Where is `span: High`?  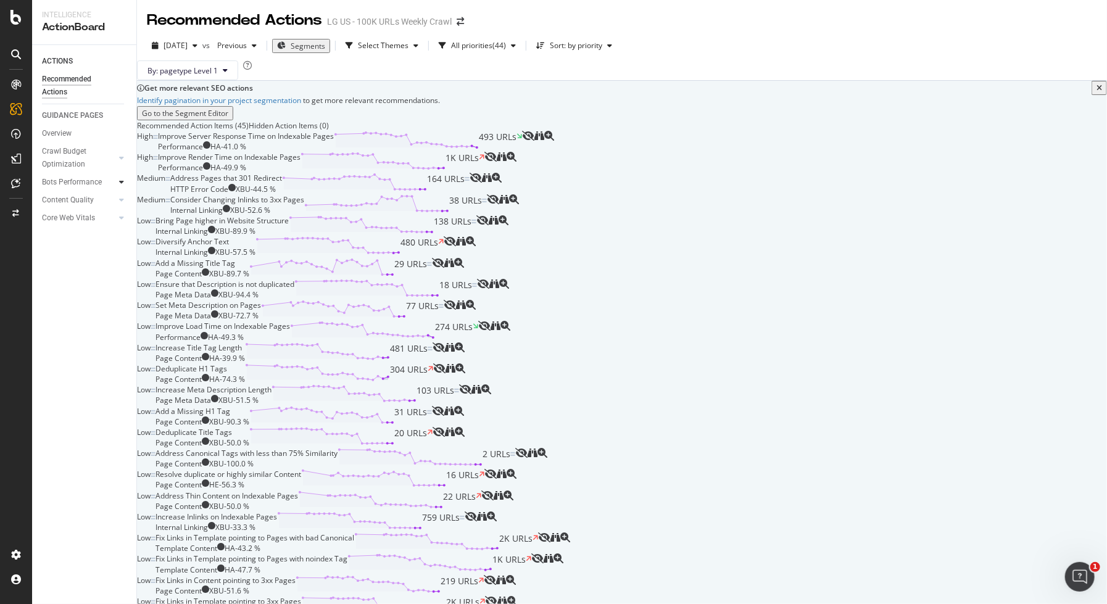 span: High is located at coordinates (145, 136).